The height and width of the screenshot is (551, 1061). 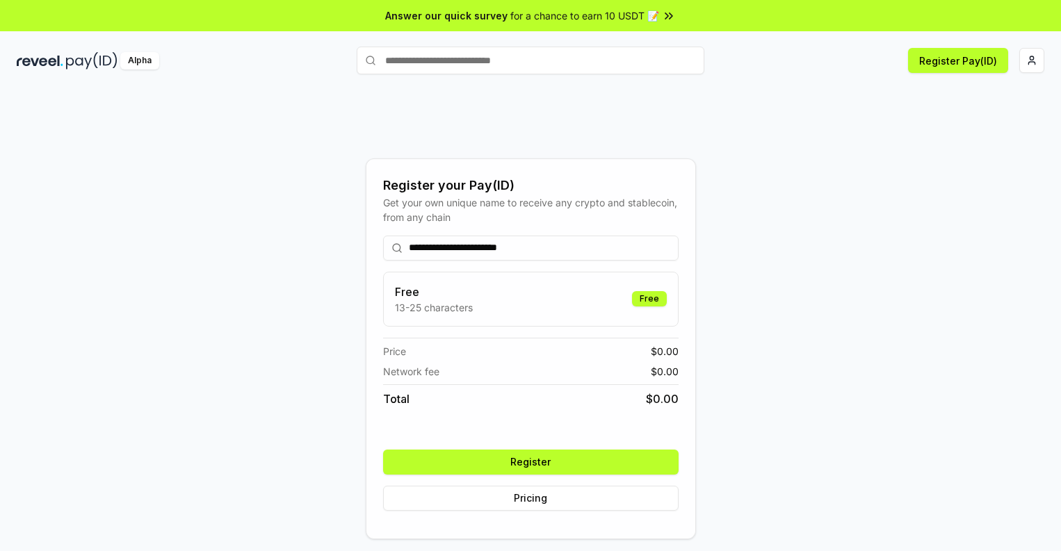 What do you see at coordinates (434, 307) in the screenshot?
I see `p: 13-25 characters` at bounding box center [434, 307].